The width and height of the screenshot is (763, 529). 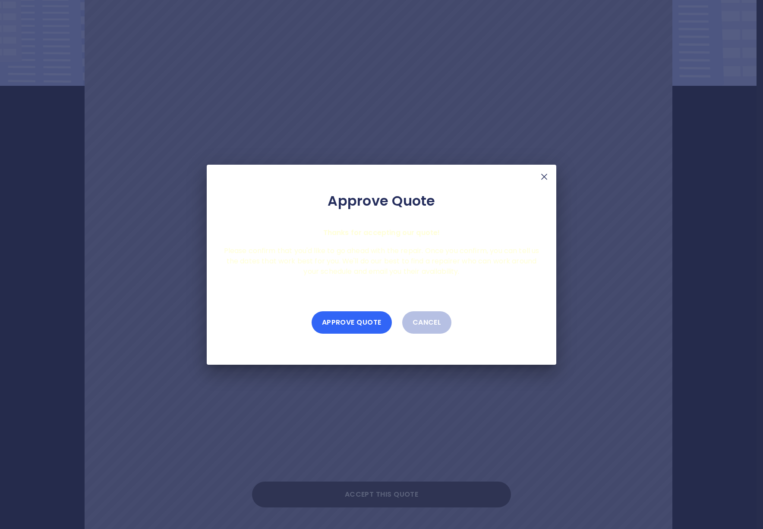 What do you see at coordinates (381, 233) in the screenshot?
I see `p: Thanks for accepting our quote!` at bounding box center [381, 233].